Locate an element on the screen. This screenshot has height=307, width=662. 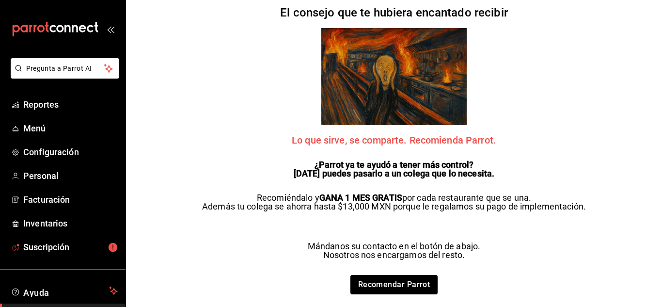
button: open_drawer_menu is located at coordinates (111, 29).